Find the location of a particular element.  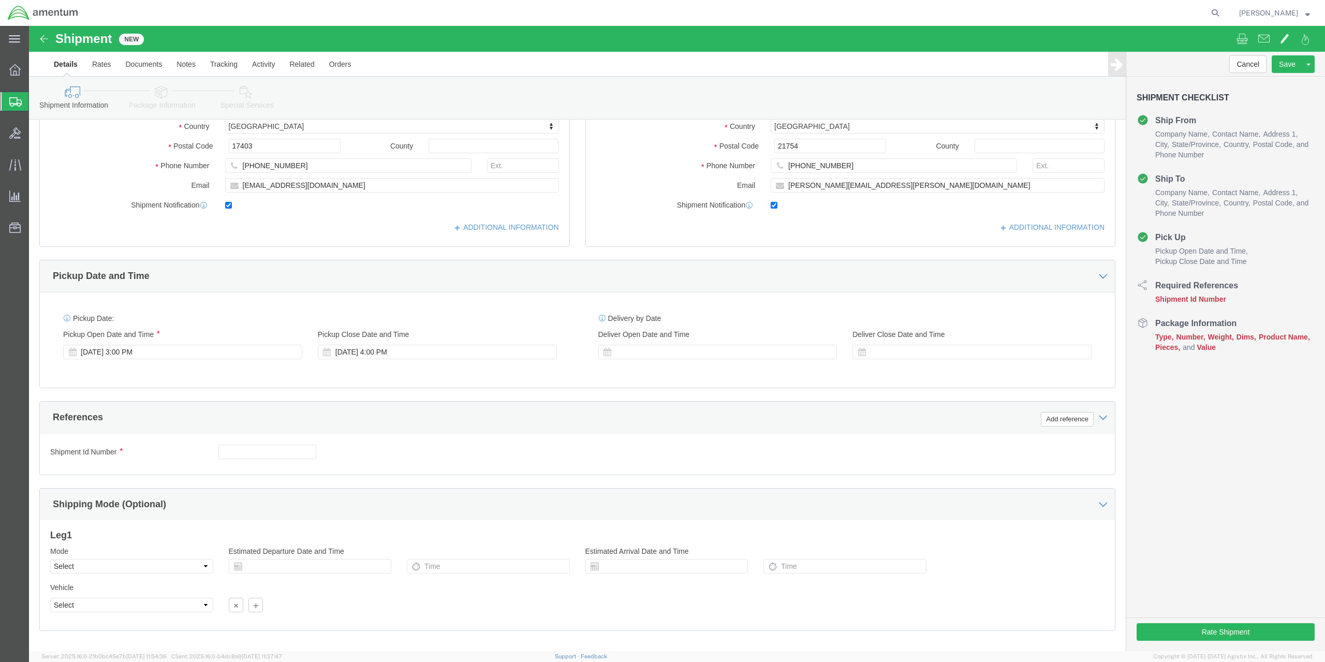

span: Server: 2025.16.0-21b0bc45e7b is located at coordinates (104, 656).